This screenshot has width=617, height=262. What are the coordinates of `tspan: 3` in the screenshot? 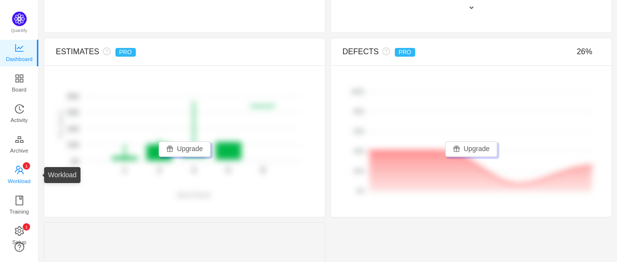 It's located at (193, 171).